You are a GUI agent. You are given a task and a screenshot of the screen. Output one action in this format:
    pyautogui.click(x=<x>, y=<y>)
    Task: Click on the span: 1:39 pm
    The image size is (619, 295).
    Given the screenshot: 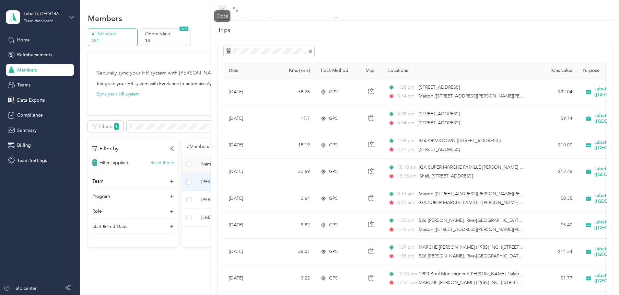 What is the action you would take?
    pyautogui.click(x=406, y=248)
    